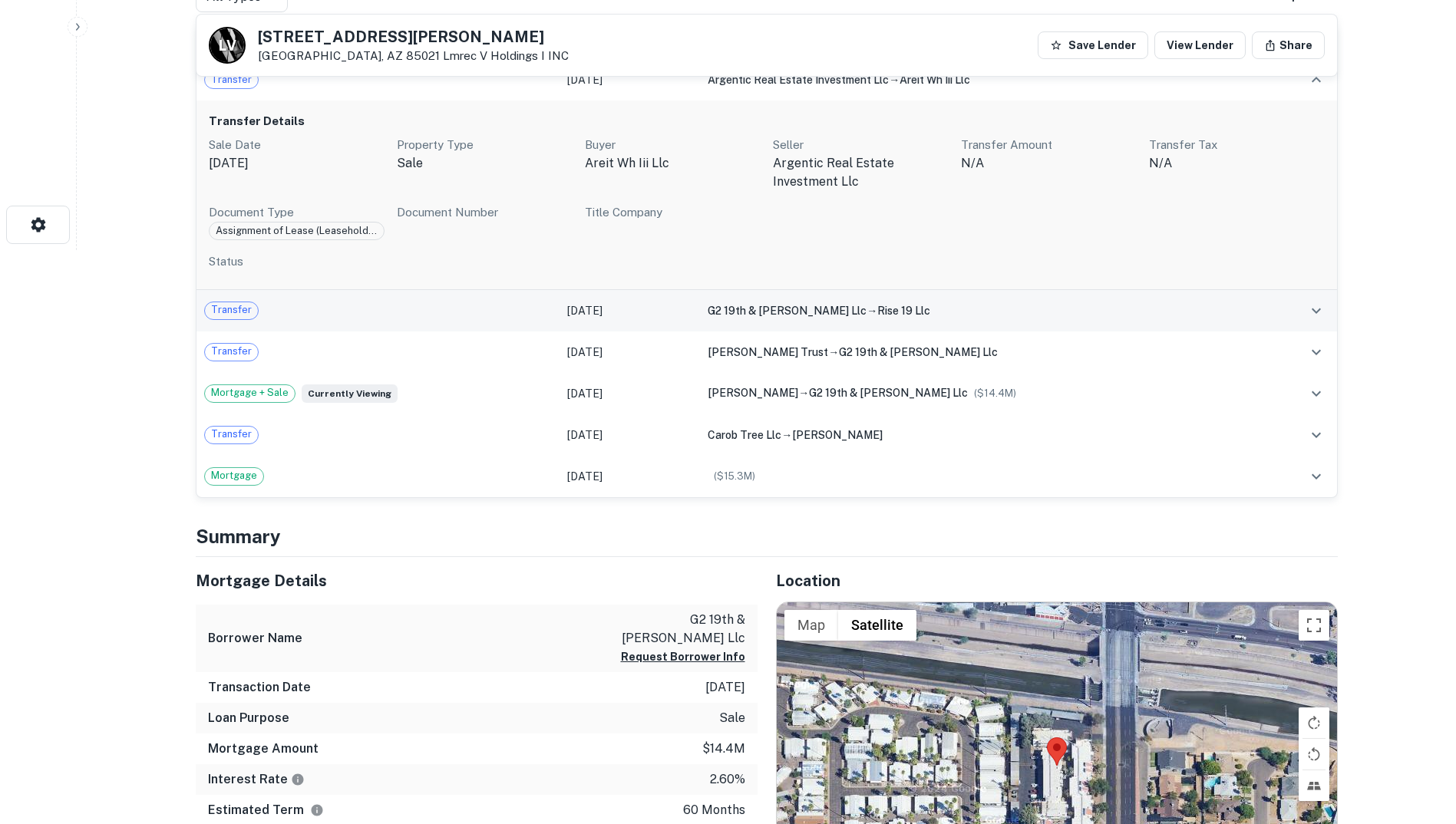 This screenshot has height=824, width=1456. What do you see at coordinates (484, 145) in the screenshot?
I see `p: Property Type` at bounding box center [484, 145].